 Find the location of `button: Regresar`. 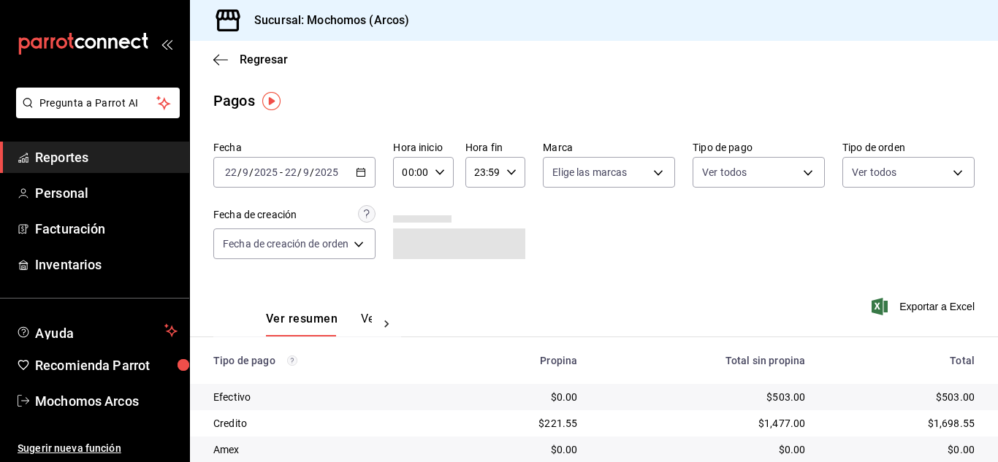

button: Regresar is located at coordinates (251, 59).